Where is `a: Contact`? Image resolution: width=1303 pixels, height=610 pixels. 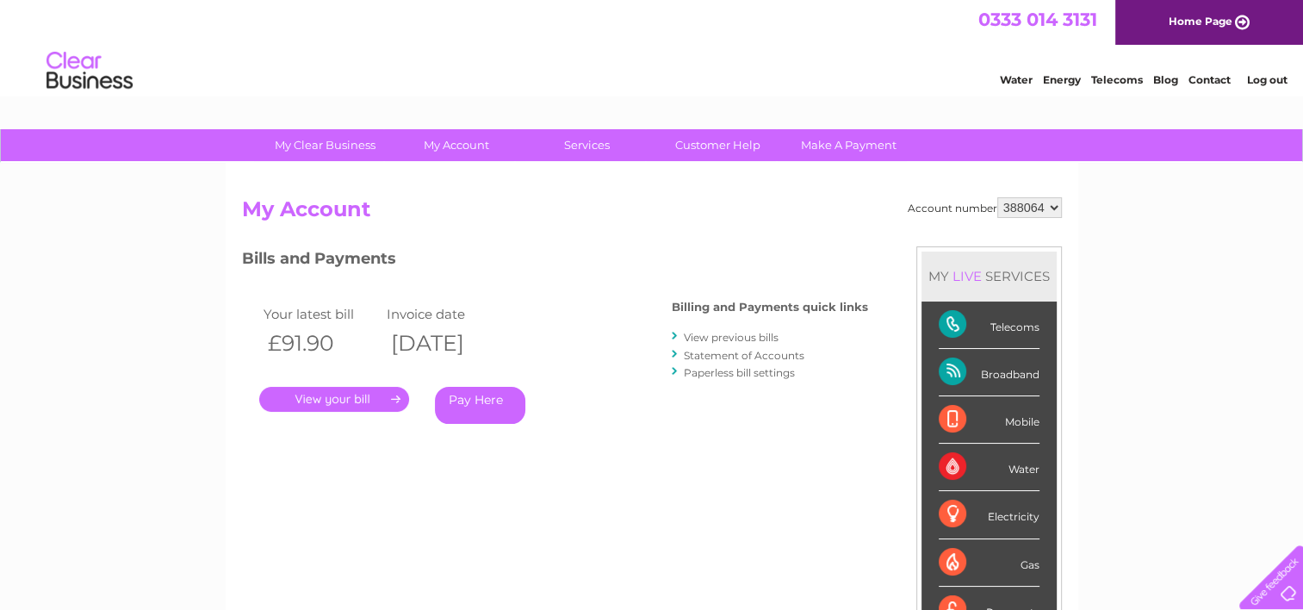 a: Contact is located at coordinates (1209, 79).